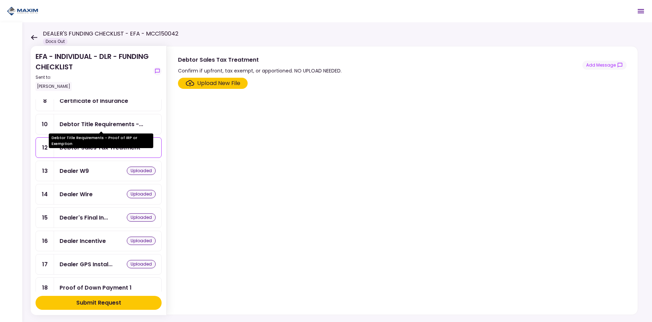 The width and height of the screenshot is (652, 322). I want to click on img: Partner icon, so click(23, 11).